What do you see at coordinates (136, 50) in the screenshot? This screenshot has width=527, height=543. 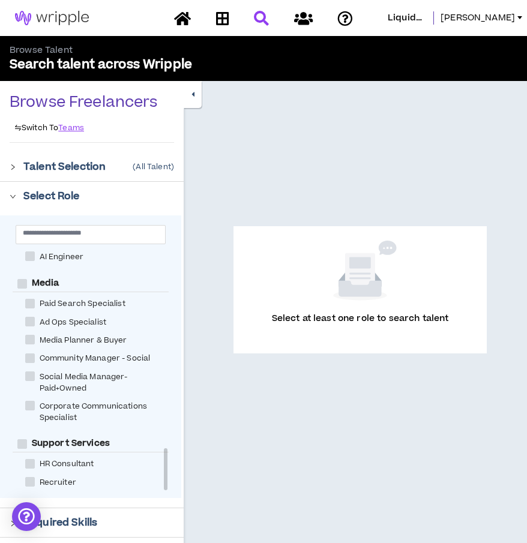 I see `p: Browse Talent` at bounding box center [136, 50].